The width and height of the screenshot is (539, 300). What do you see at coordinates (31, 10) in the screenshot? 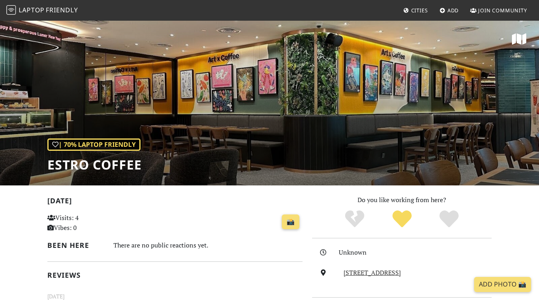
I see `span: Laptop` at bounding box center [31, 10].